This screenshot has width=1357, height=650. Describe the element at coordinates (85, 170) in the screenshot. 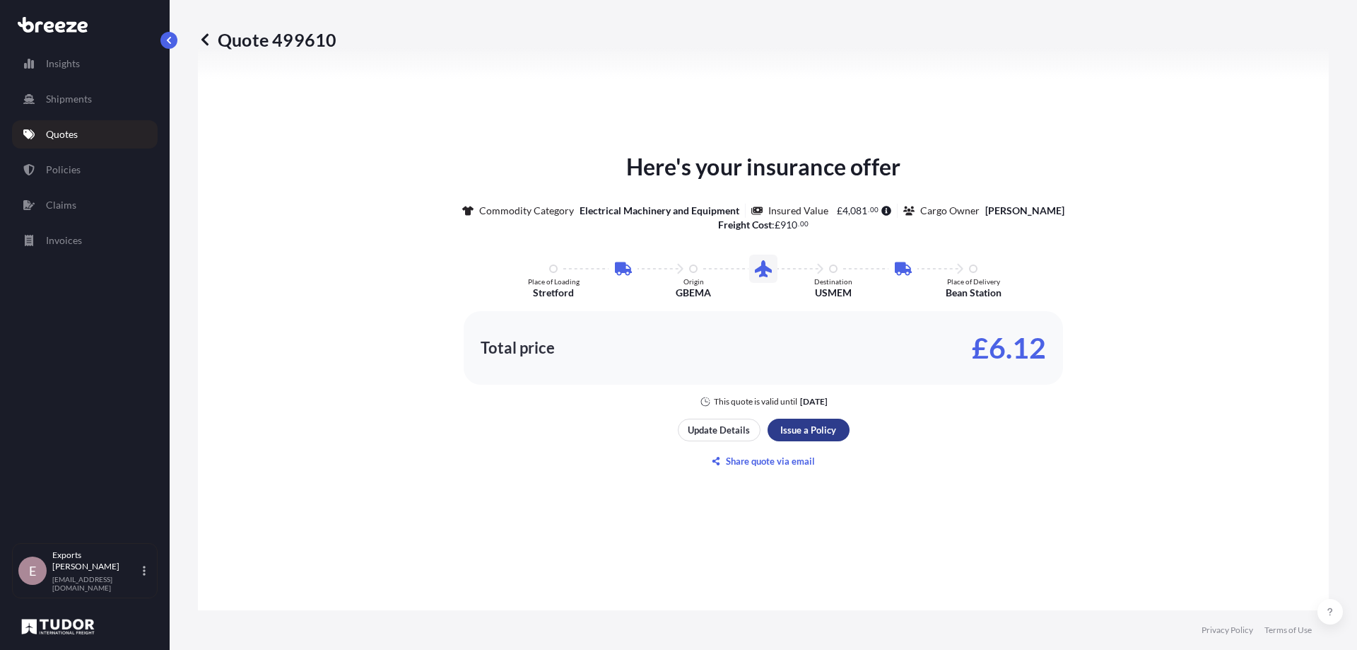

I see `a: Policies` at that location.